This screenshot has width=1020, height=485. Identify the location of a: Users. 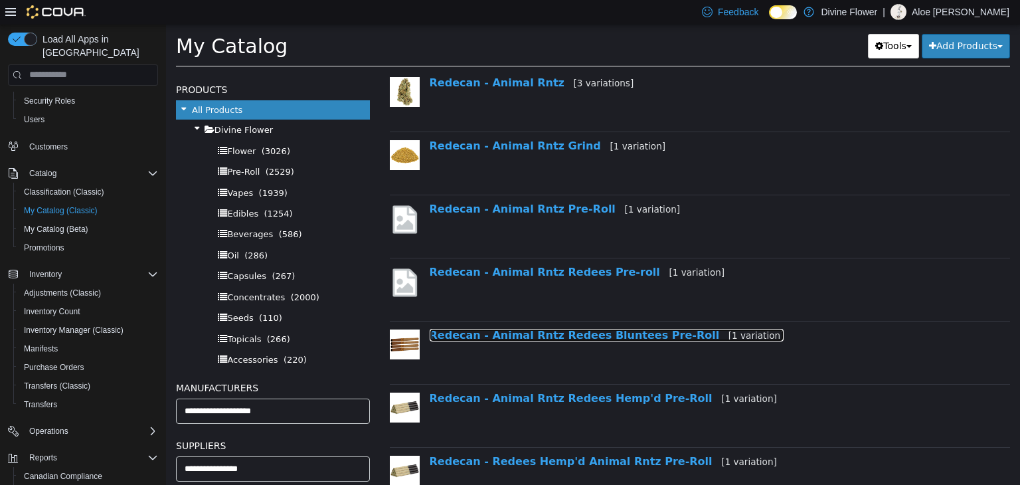
(34, 120).